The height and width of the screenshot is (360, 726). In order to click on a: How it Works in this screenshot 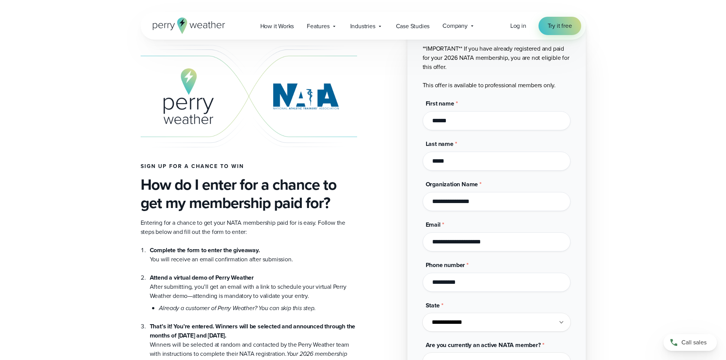, I will do `click(277, 26)`.